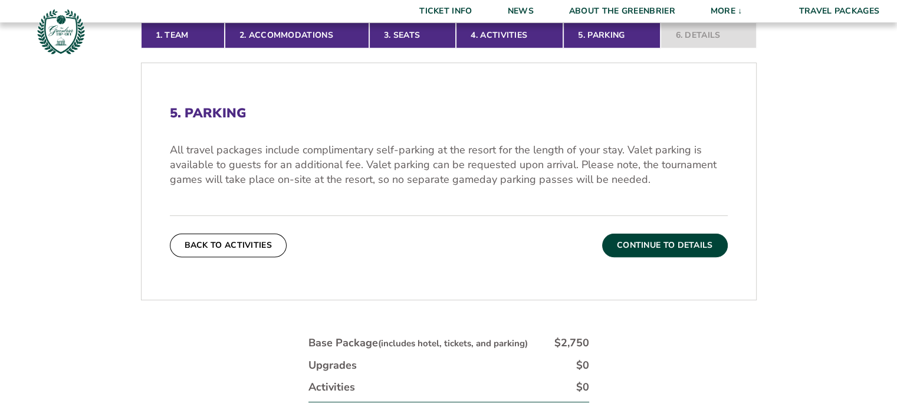 The width and height of the screenshot is (897, 410). What do you see at coordinates (332, 387) in the screenshot?
I see `div: Activities` at bounding box center [332, 387].